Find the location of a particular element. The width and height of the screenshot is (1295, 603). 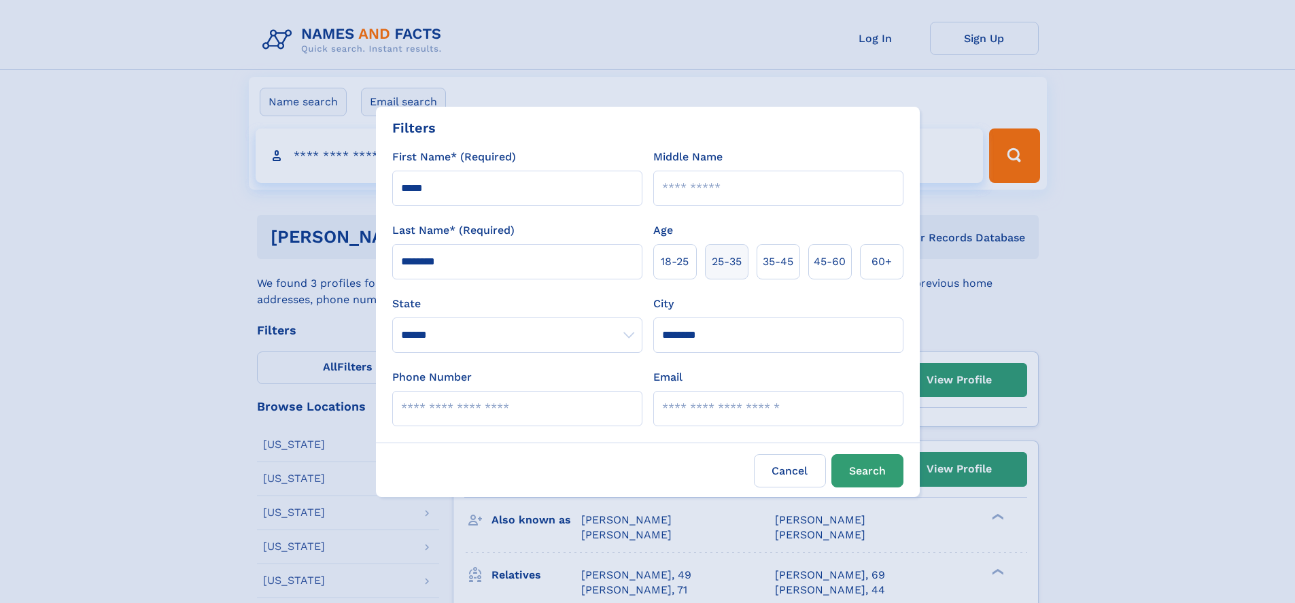

label: State is located at coordinates (517, 304).